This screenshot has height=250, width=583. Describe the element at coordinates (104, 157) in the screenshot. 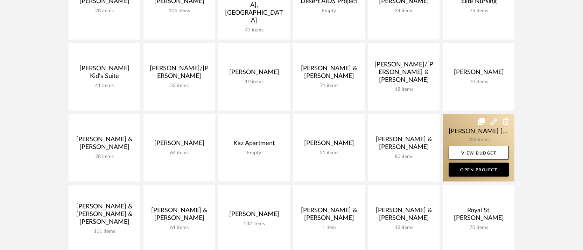

I see `div: 78 items` at that location.